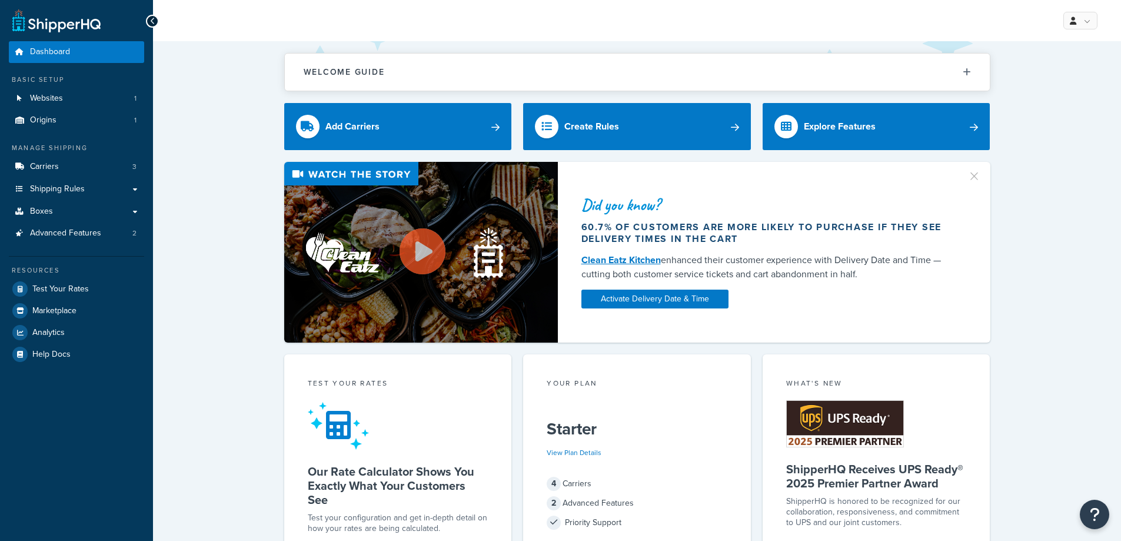  I want to click on span: Help Docs, so click(51, 354).